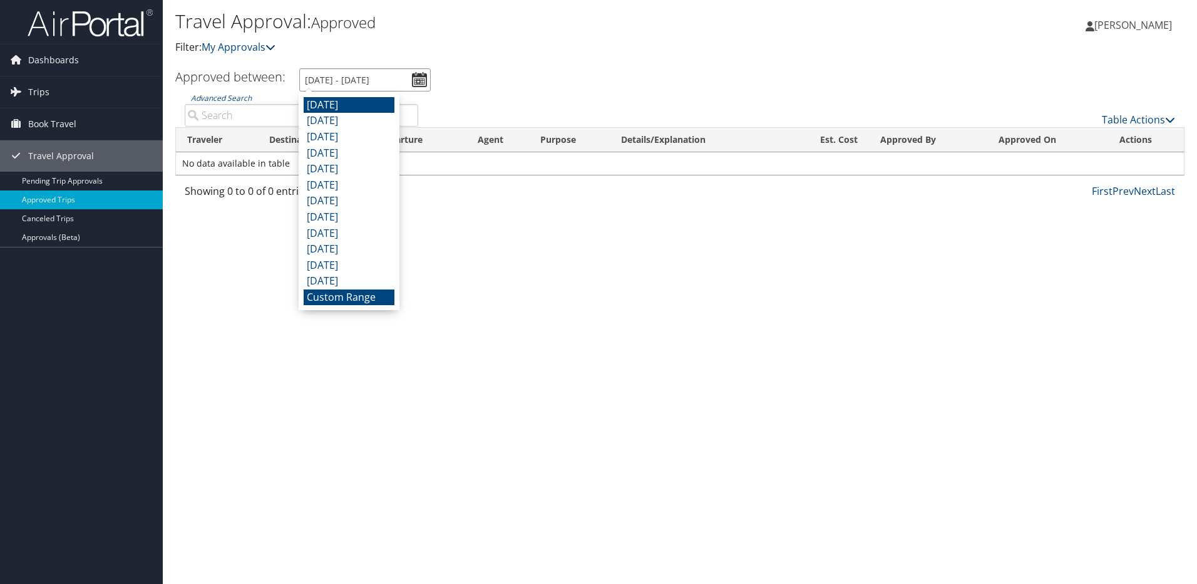 Image resolution: width=1197 pixels, height=584 pixels. Describe the element at coordinates (343, 22) in the screenshot. I see `small: Approved` at that location.